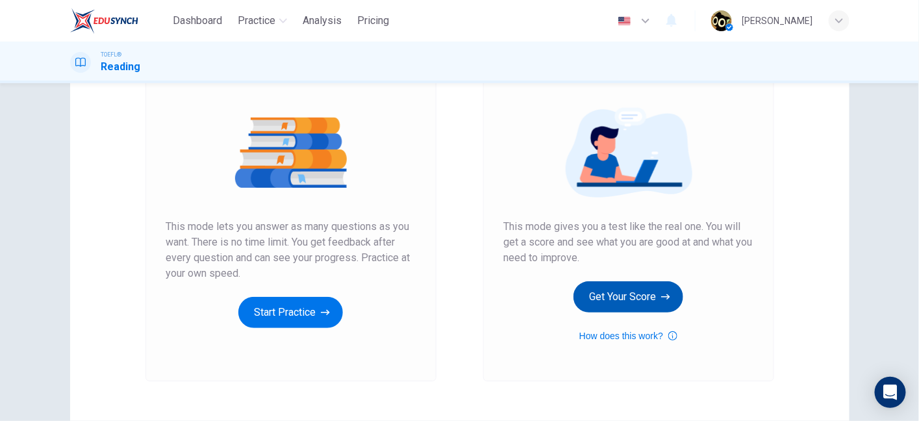  I want to click on button: How does this work?, so click(628, 336).